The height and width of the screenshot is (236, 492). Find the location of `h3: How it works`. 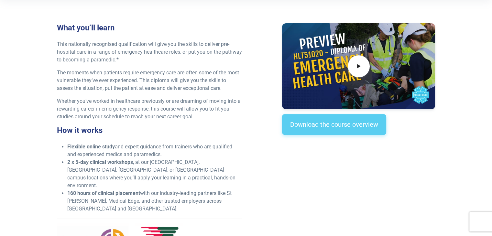

h3: How it works is located at coordinates (149, 130).